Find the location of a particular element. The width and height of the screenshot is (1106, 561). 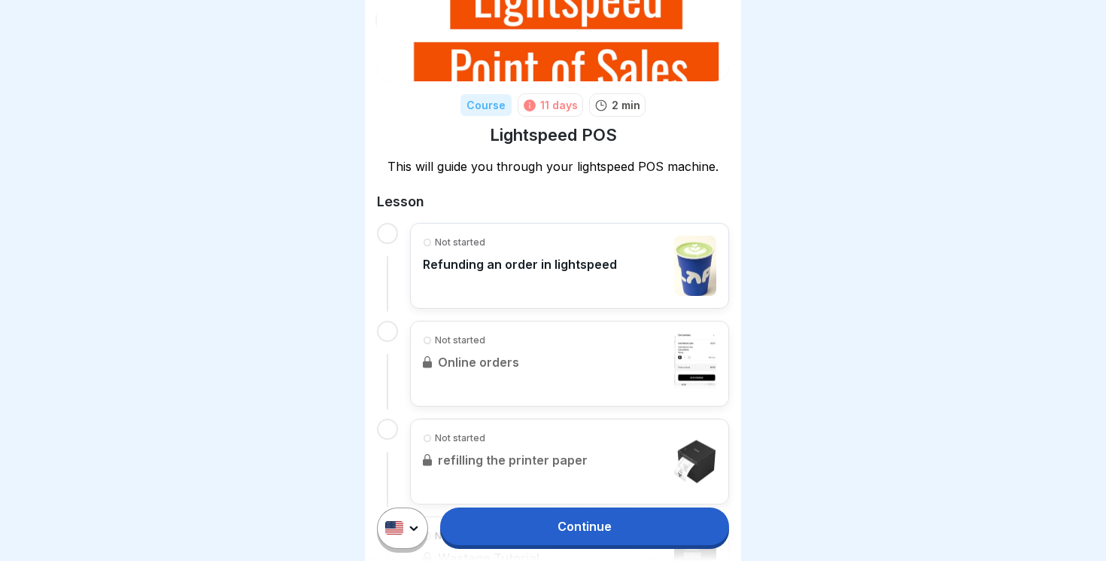

p: This will guide you through your lightspeed POS machine. is located at coordinates (553, 166).